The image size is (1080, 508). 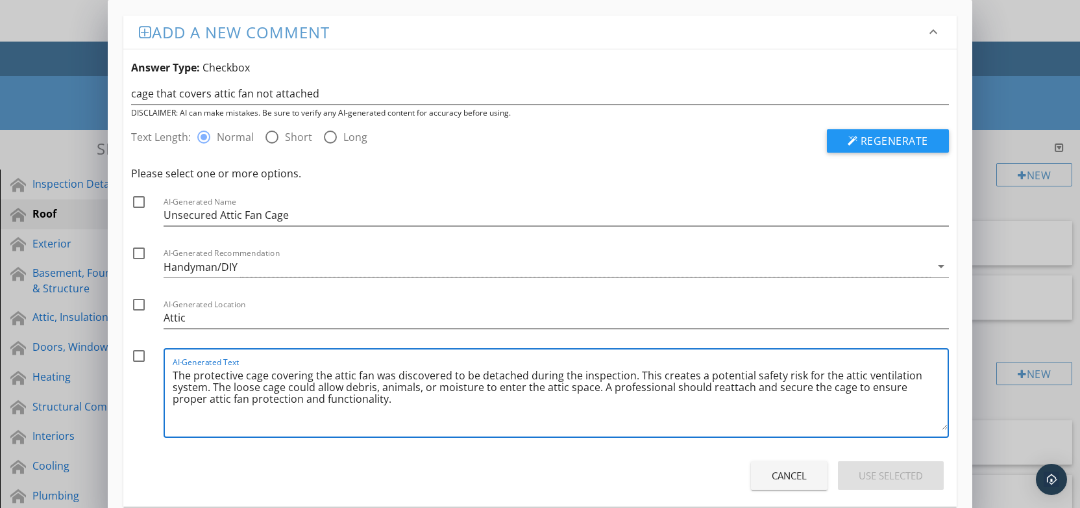 What do you see at coordinates (556, 317) in the screenshot?
I see `input: AI-Generated Location` at bounding box center [556, 317].